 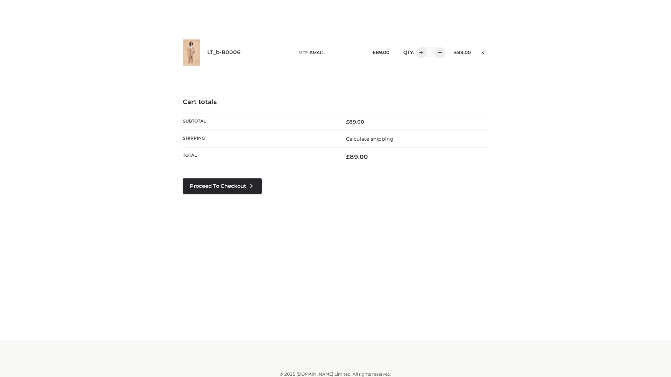 I want to click on th: Shipping, so click(x=259, y=139).